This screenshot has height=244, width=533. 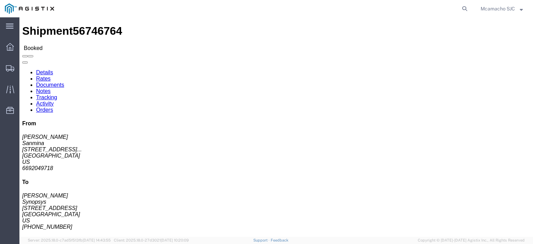 I want to click on button: Mcamacho SJC, so click(x=501, y=9).